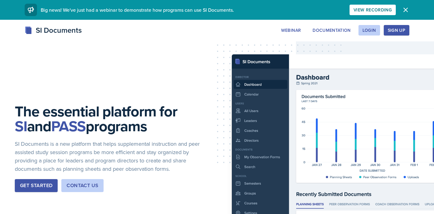  I want to click on button: Documentation, so click(332, 30).